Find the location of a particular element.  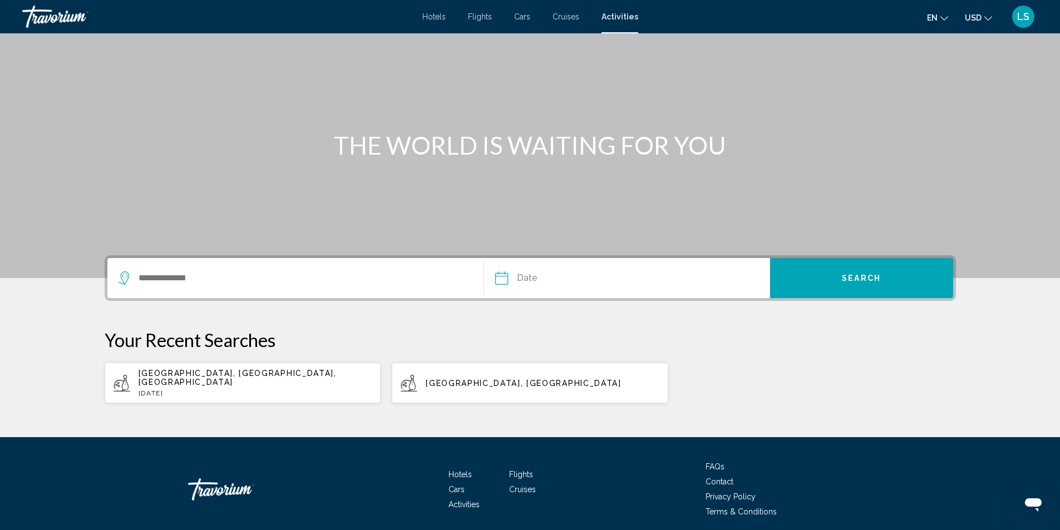

button: User Menu is located at coordinates (1023, 17).